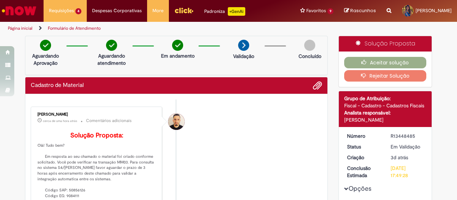  Describe the element at coordinates (363, 171) in the screenshot. I see `dt: Conclusão Estimada` at that location.